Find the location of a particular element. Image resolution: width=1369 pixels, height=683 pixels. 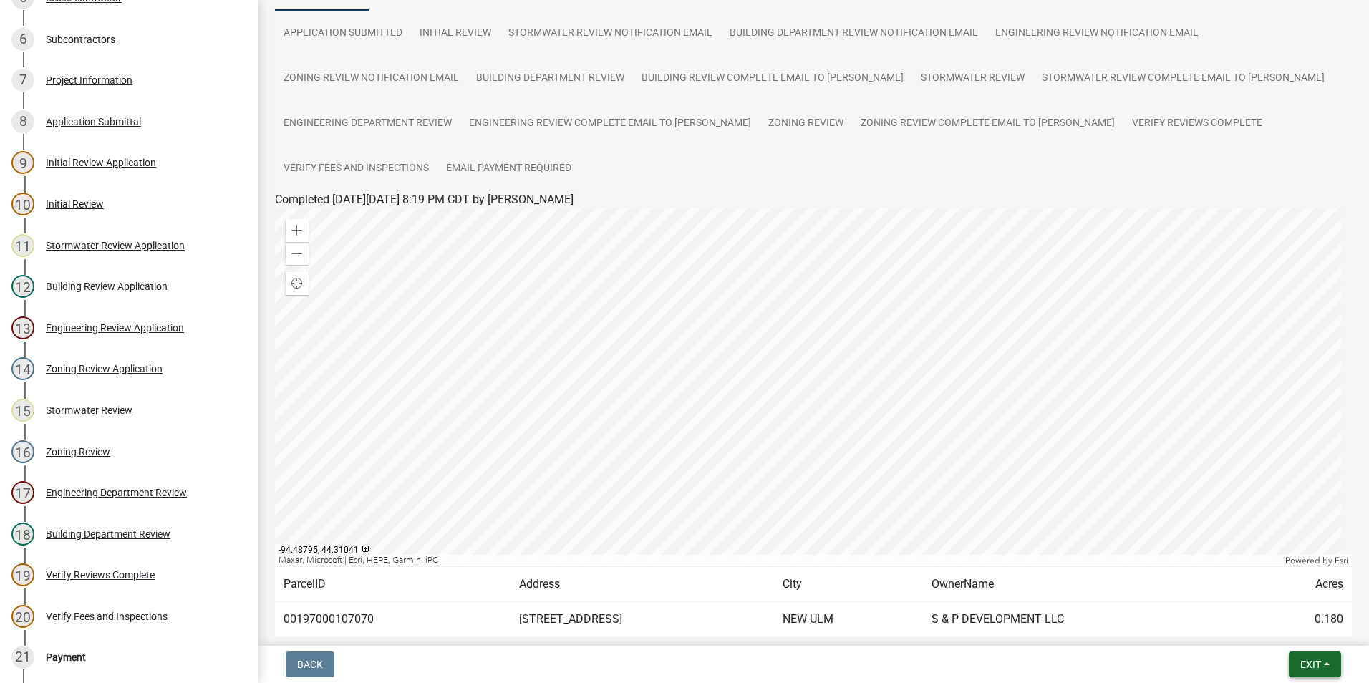

button: Exit is located at coordinates (1315, 664).